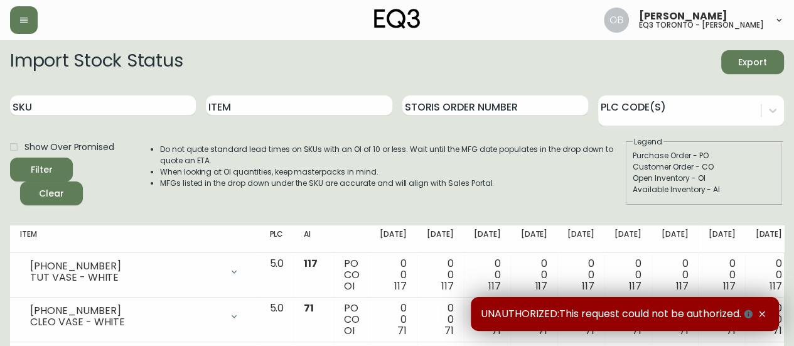 This screenshot has height=346, width=794. I want to click on button: Clear, so click(51, 193).